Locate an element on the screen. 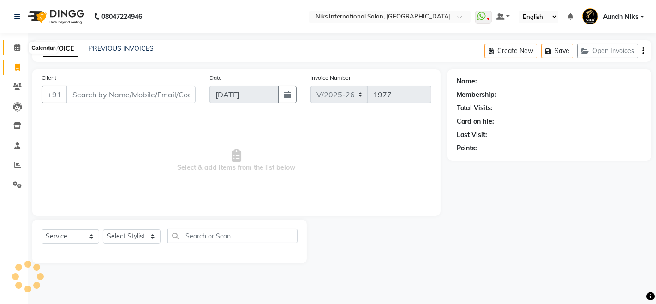 This screenshot has width=656, height=304. div: Name: is located at coordinates (467, 81).